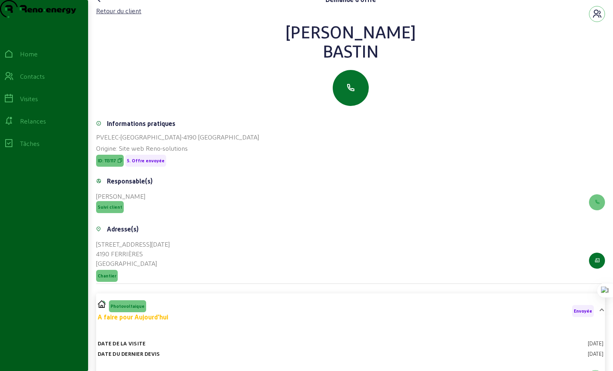  I want to click on div: Date de la visite, so click(121, 344).